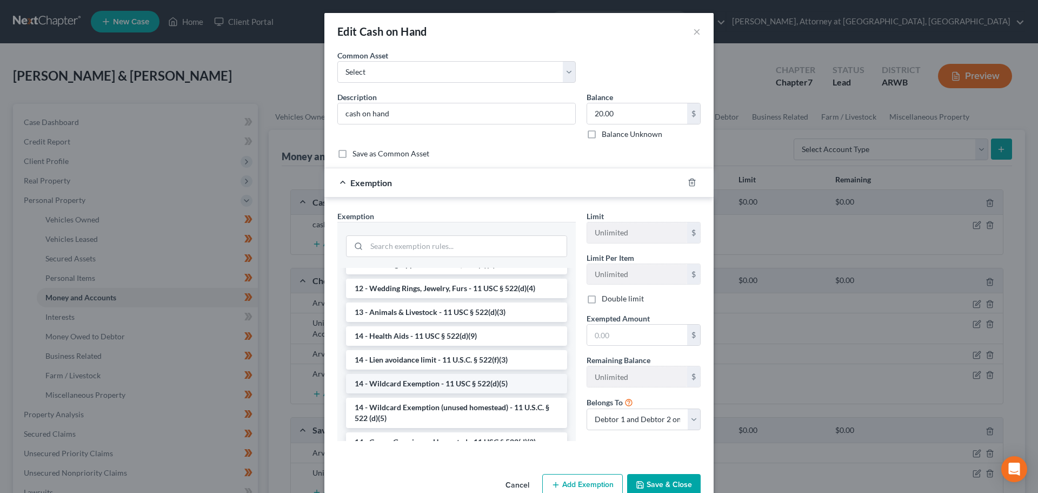 Image resolution: width=1038 pixels, height=493 pixels. Describe the element at coordinates (456, 383) in the screenshot. I see `li: 14 - Wildcard Exemption - 11 USC § 522(d)(5)` at that location.